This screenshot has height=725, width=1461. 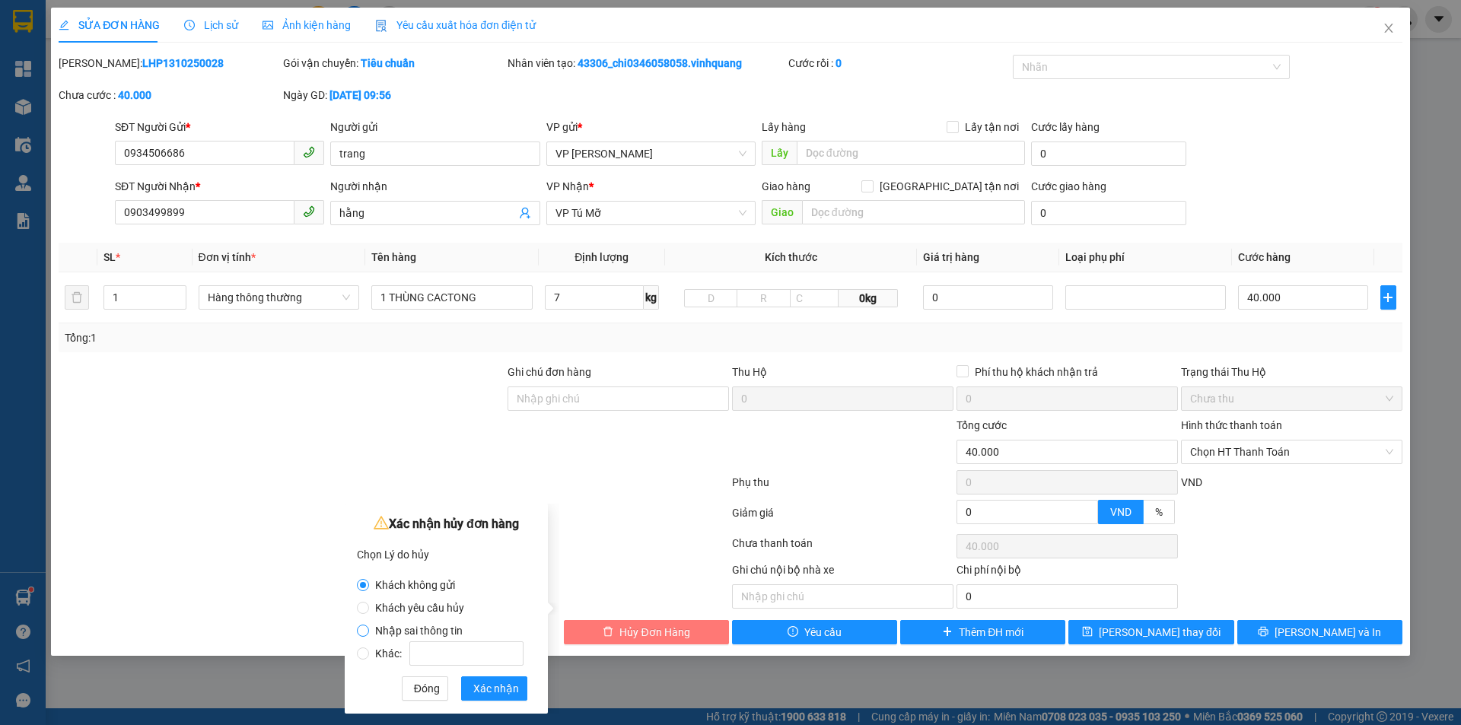 I want to click on button: exclamation-circleYêu cầu, so click(x=814, y=632).